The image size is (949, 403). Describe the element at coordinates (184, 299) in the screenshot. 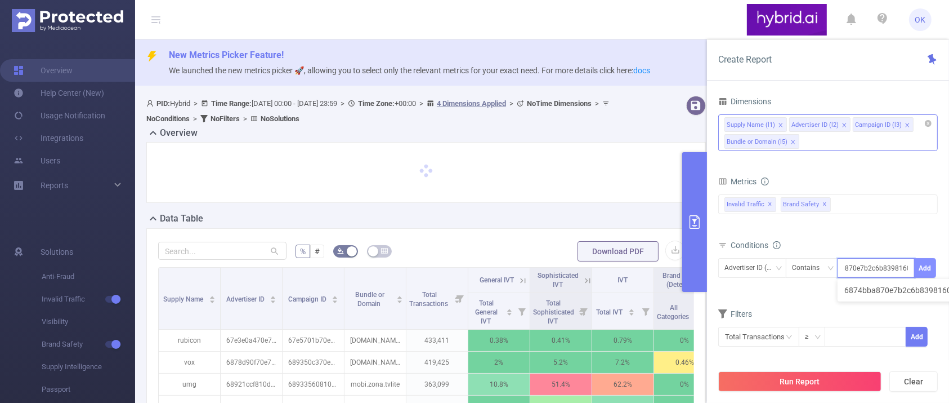

I see `span: Supply Name` at that location.